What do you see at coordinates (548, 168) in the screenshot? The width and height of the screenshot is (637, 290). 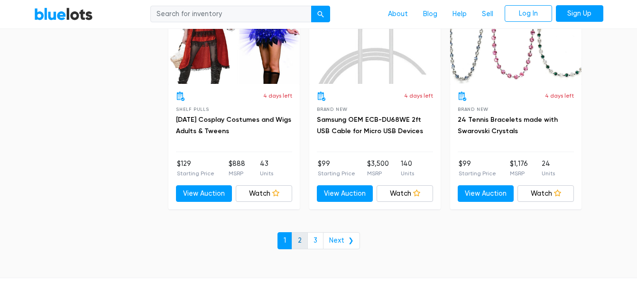 I see `li: 24` at bounding box center [548, 168].